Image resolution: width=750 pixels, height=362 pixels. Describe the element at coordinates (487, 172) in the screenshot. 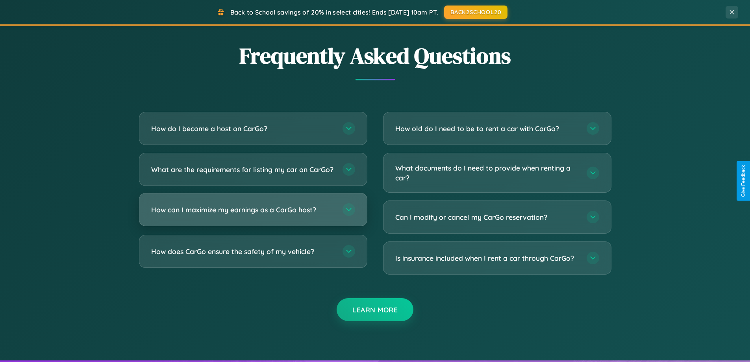

I see `h3: What documents do I need to provide when renting a car?` at that location.